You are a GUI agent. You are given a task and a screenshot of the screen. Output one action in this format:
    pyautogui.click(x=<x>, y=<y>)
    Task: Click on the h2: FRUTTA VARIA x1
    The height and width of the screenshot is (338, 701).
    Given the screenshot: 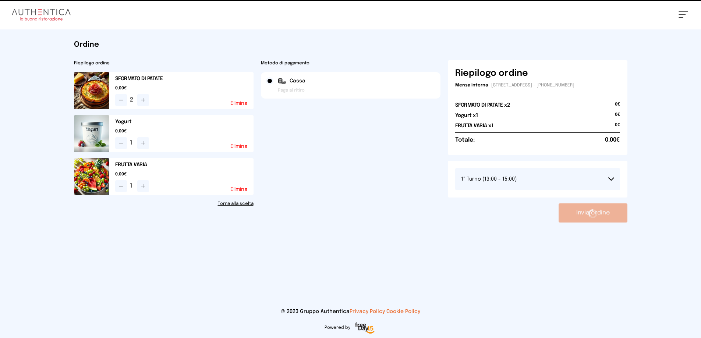 What is the action you would take?
    pyautogui.click(x=474, y=126)
    